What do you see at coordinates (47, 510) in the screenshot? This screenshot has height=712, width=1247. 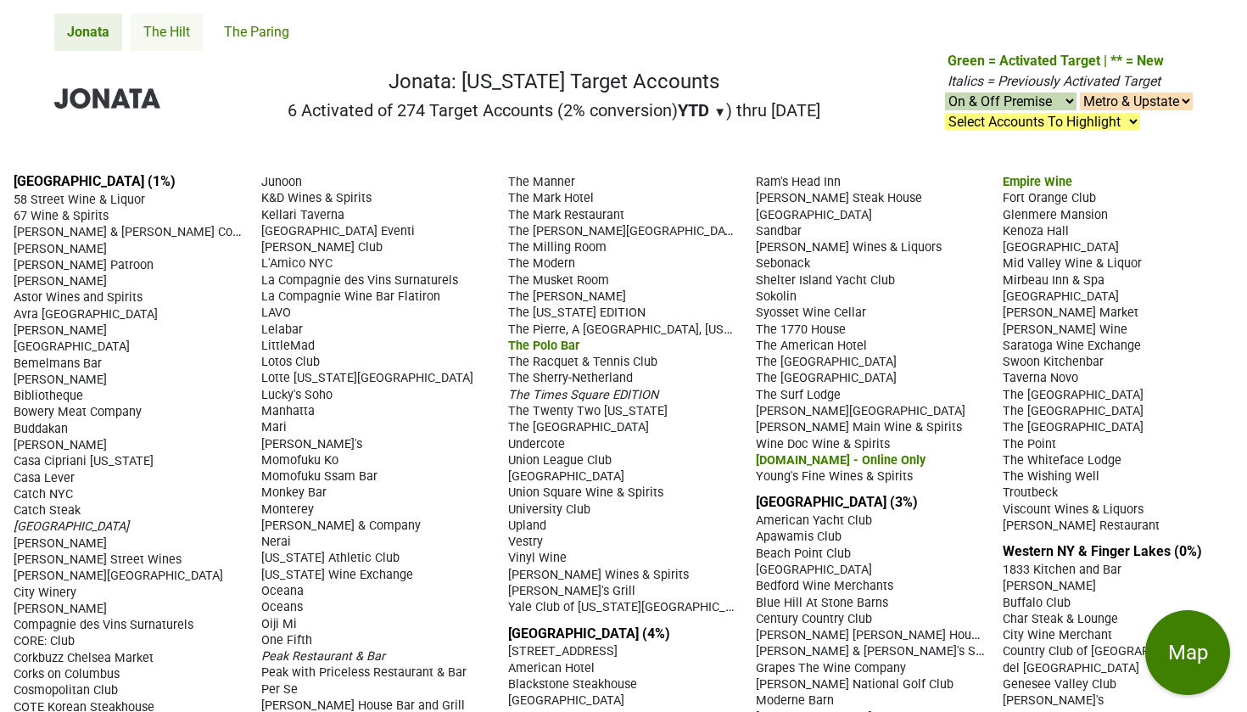 I see `span: Catch Steak` at bounding box center [47, 510].